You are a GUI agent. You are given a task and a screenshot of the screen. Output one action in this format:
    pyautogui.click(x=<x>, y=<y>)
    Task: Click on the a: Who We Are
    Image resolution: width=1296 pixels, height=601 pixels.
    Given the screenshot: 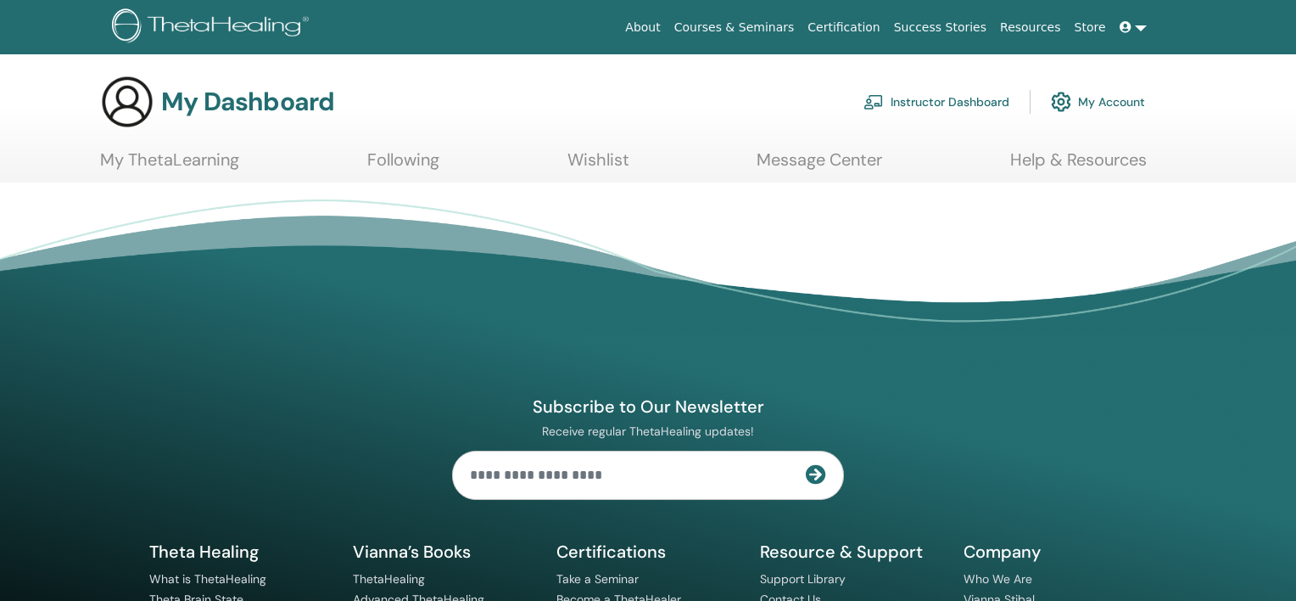 What is the action you would take?
    pyautogui.click(x=998, y=579)
    